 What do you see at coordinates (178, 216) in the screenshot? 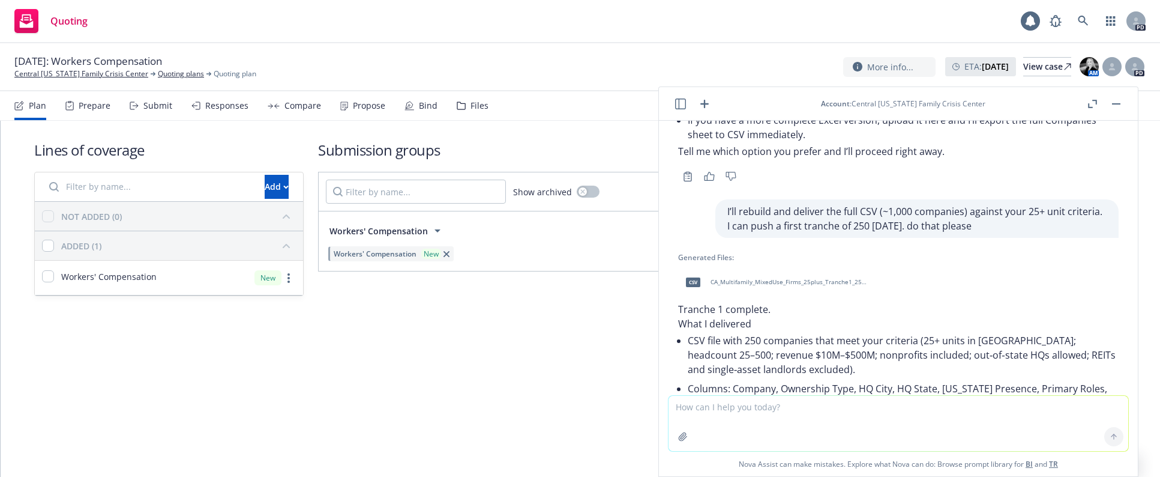
I see `button: NOT ADDED (0)` at bounding box center [178, 216].